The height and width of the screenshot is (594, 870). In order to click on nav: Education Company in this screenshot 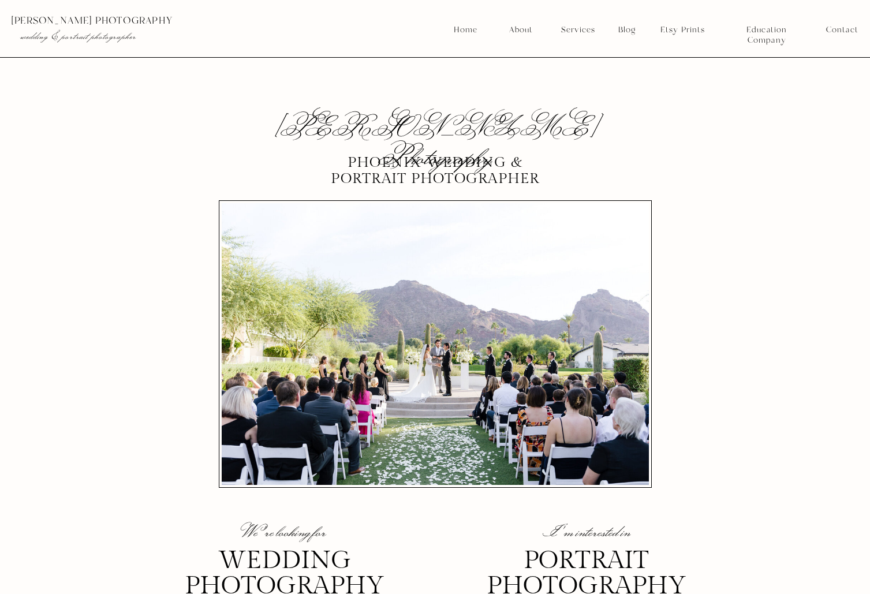, I will do `click(767, 30)`.